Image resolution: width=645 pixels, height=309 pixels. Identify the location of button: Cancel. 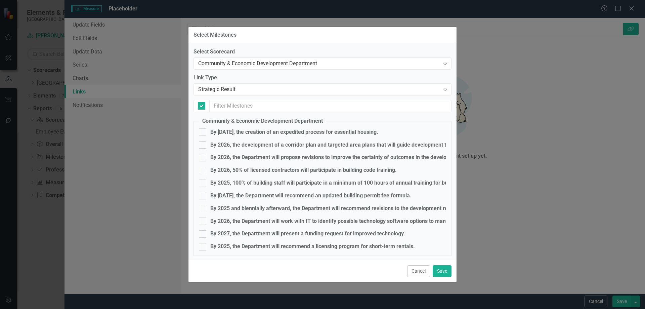
(419, 271).